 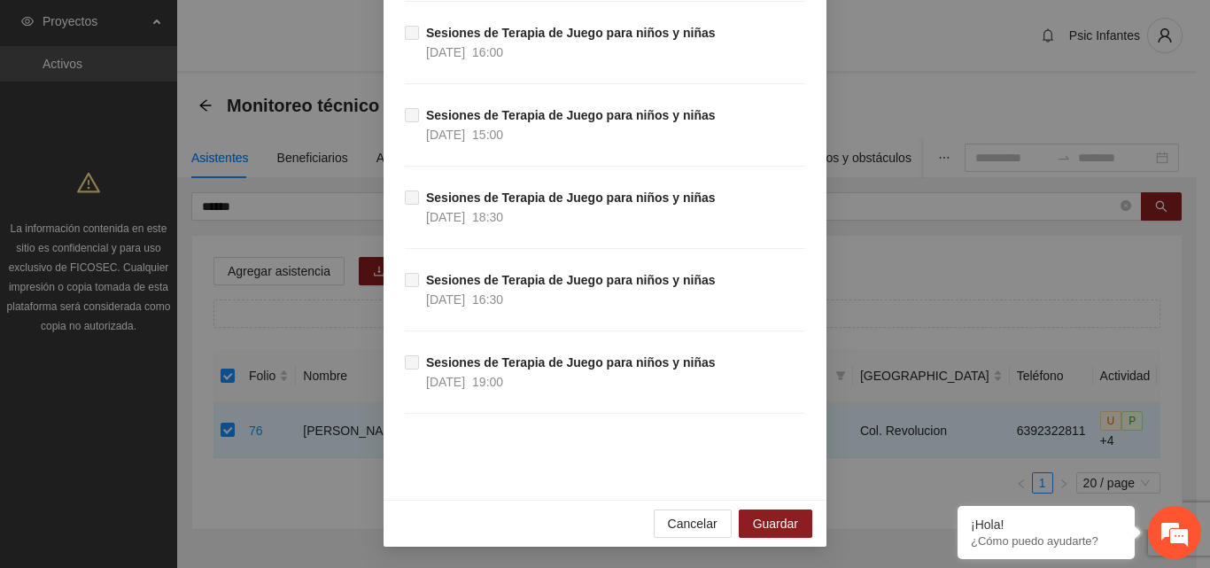 What do you see at coordinates (173, 410) in the screenshot?
I see `textarea: Escriba su mensaje y pulse “Intro”` at bounding box center [173, 410].